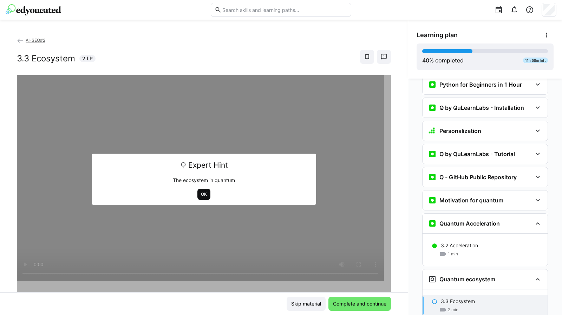  I want to click on div: % completed, so click(443, 60).